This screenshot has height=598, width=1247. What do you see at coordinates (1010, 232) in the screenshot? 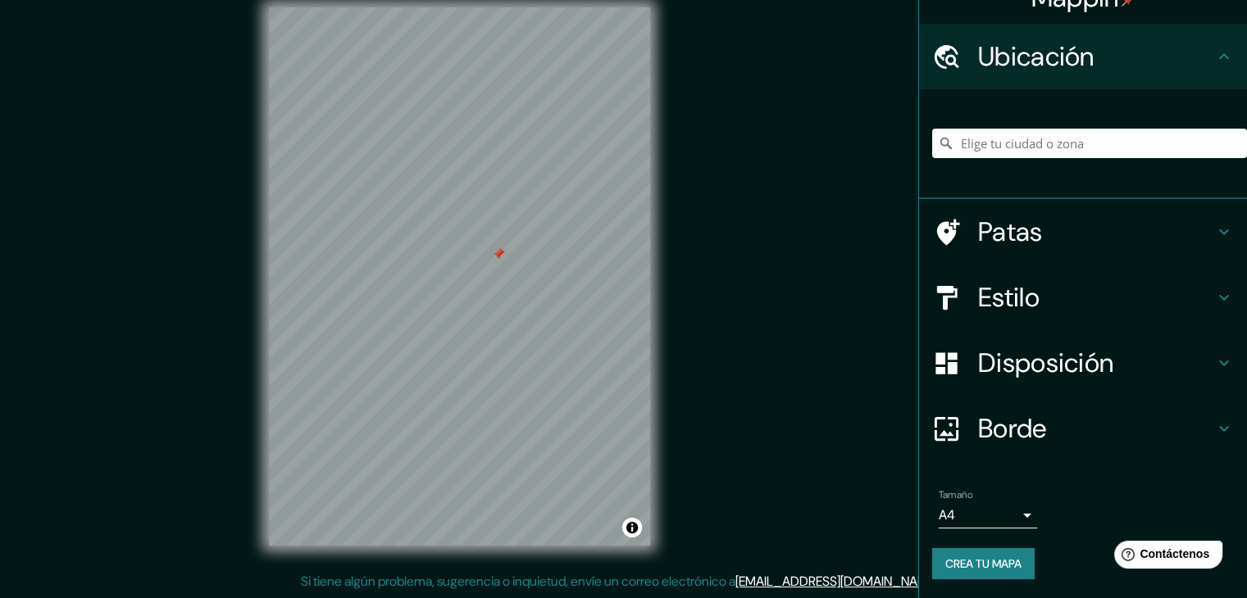
I see `font: Patas` at bounding box center [1010, 232].